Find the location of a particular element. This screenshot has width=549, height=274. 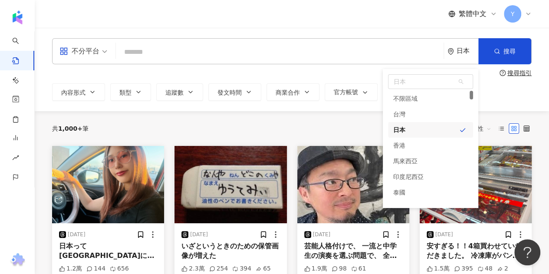

div: 65 is located at coordinates (263, 269).